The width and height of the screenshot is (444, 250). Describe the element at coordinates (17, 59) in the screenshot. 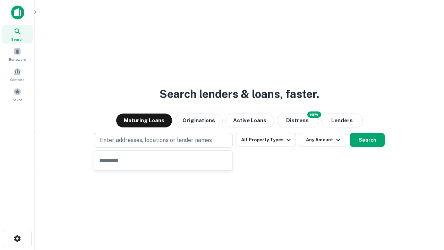

I see `span: Borrowers` at that location.